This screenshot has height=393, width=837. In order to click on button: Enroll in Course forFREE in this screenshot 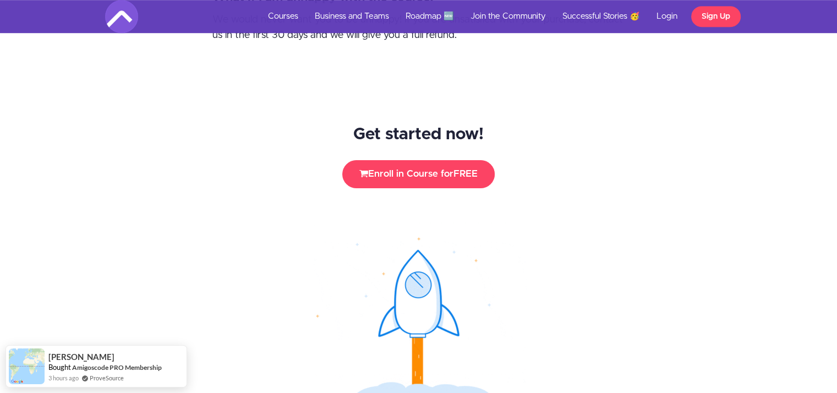, I will do `click(418, 174)`.